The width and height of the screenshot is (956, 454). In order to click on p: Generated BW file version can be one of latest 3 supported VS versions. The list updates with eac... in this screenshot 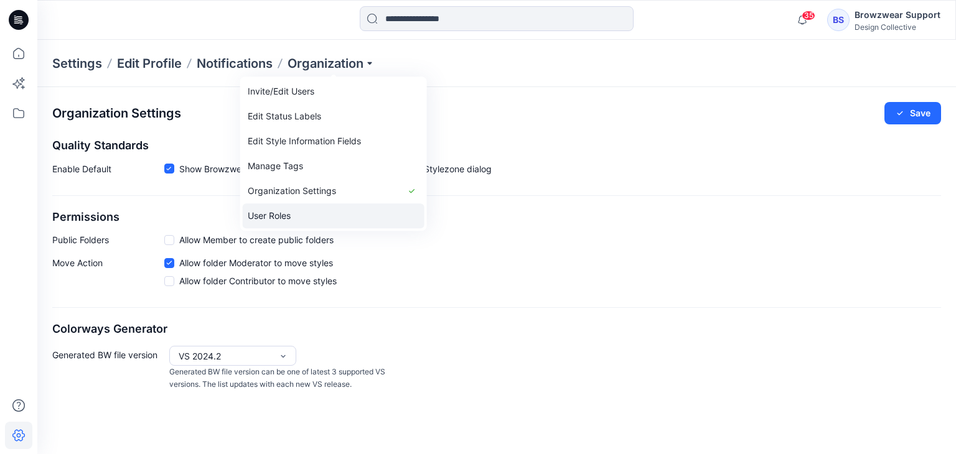, I will do `click(280, 378)`.